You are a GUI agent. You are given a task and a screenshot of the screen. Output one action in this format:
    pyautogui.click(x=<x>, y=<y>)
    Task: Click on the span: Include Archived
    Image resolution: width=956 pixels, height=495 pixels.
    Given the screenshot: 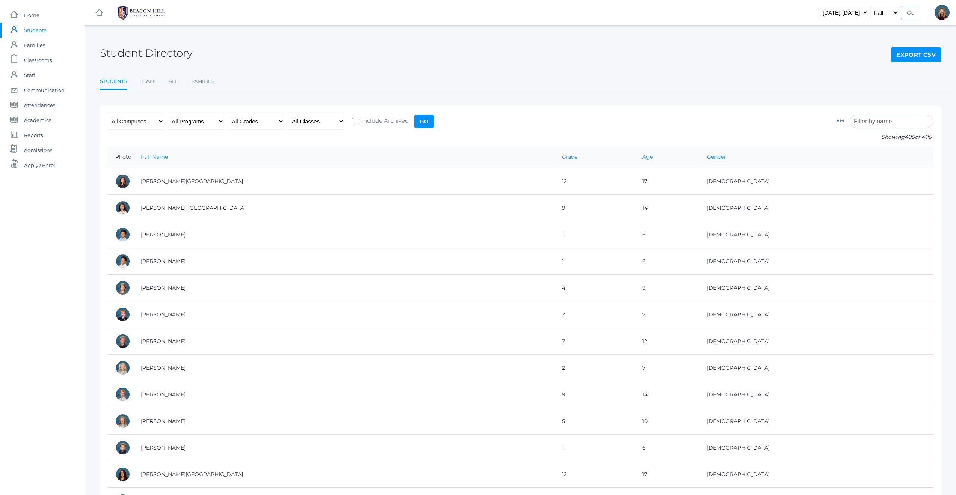 What is the action you would take?
    pyautogui.click(x=384, y=121)
    